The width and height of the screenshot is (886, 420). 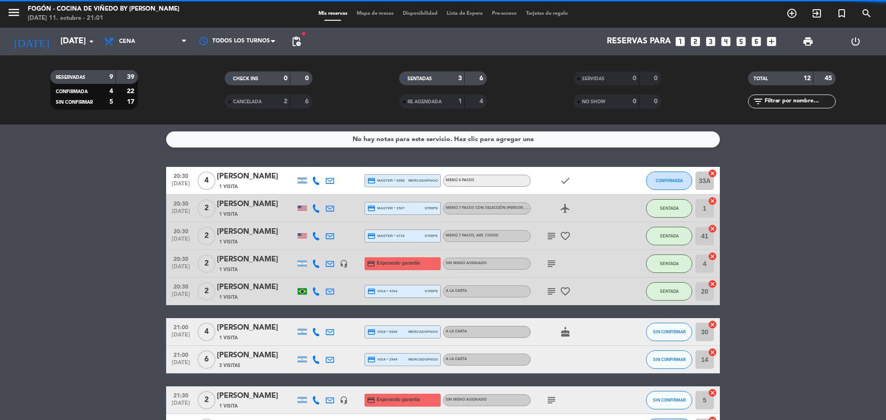 What do you see at coordinates (466, 264) in the screenshot?
I see `span: Sin menú asignado` at bounding box center [466, 264].